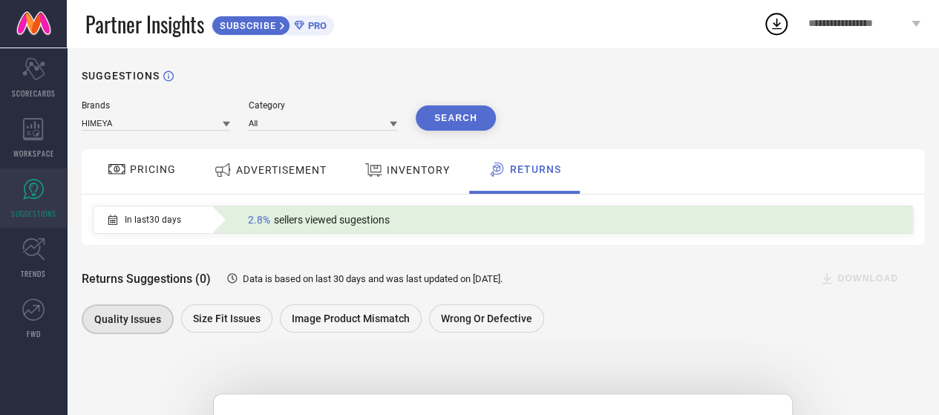 The height and width of the screenshot is (415, 939). I want to click on span: PRICING, so click(153, 169).